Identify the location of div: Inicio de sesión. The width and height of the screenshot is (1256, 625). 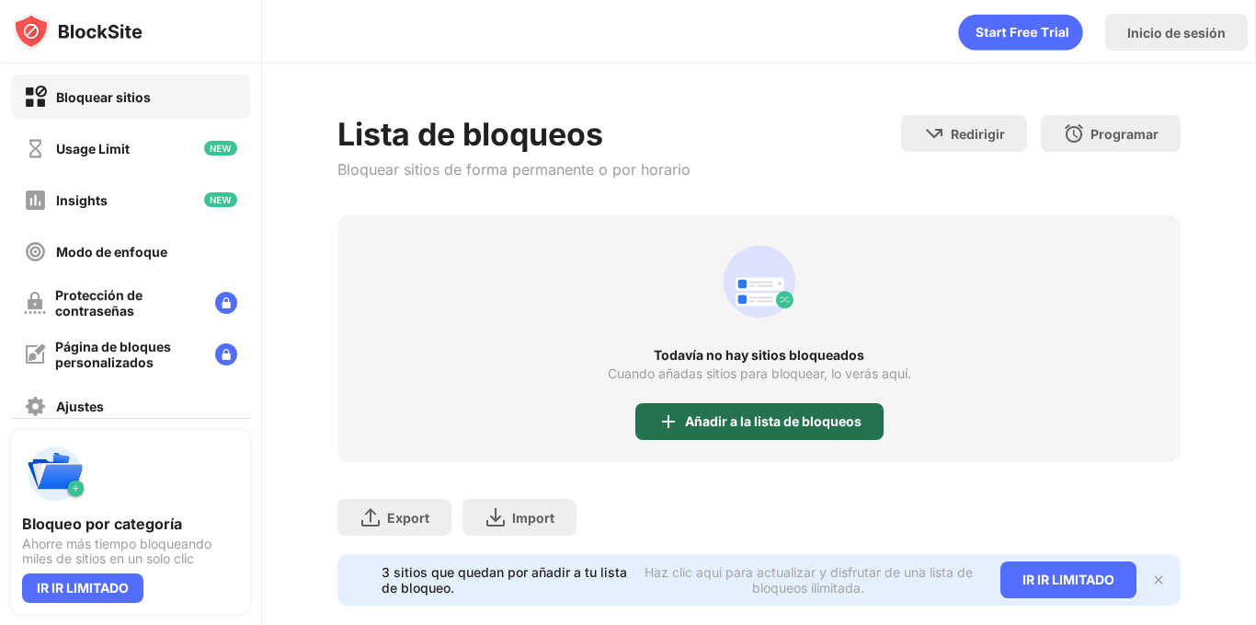
(1176, 32).